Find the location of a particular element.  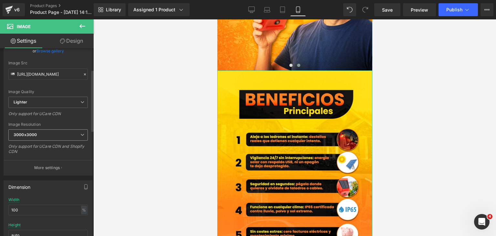

span: Image is located at coordinates (24, 26).